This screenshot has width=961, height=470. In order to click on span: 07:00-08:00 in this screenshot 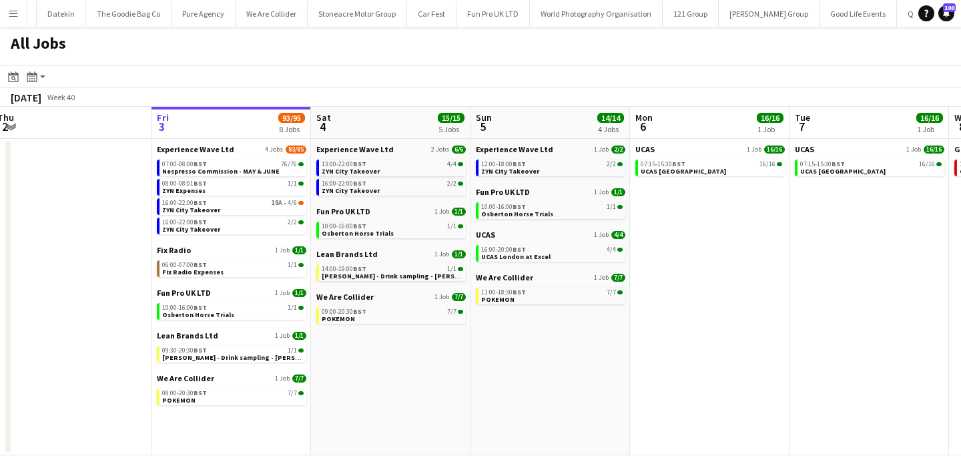, I will do `click(184, 164)`.